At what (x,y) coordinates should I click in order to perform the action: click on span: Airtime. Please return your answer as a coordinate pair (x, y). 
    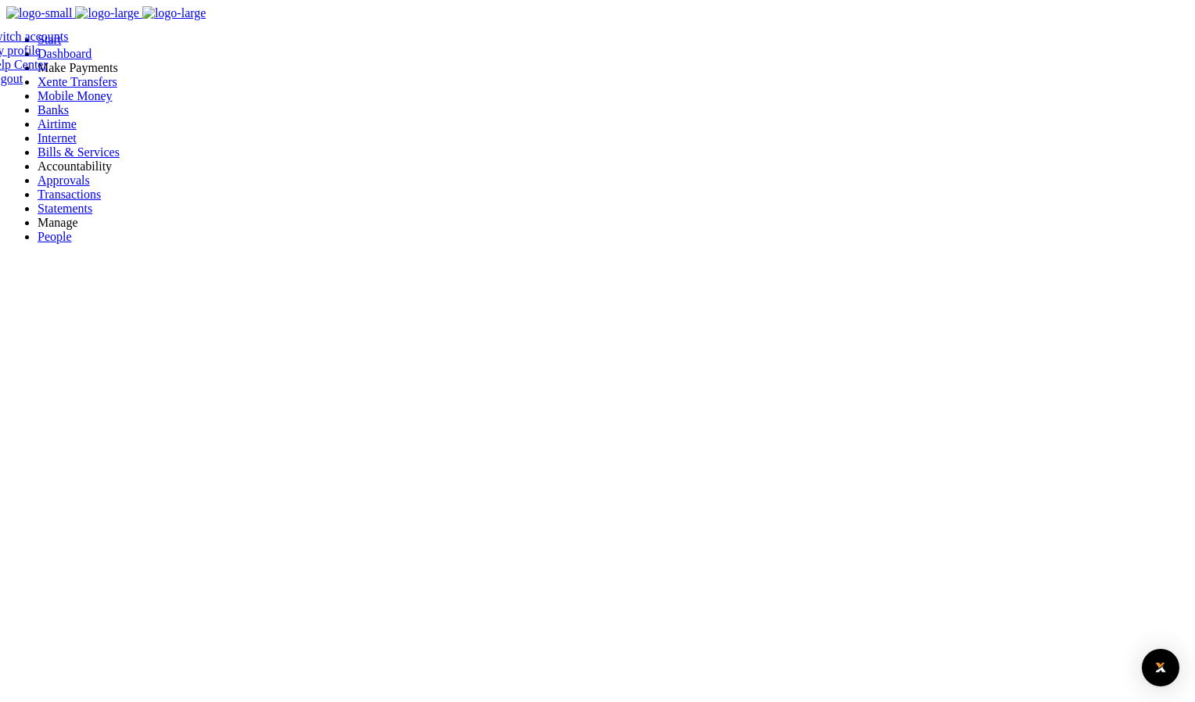
    Looking at the image, I should click on (57, 124).